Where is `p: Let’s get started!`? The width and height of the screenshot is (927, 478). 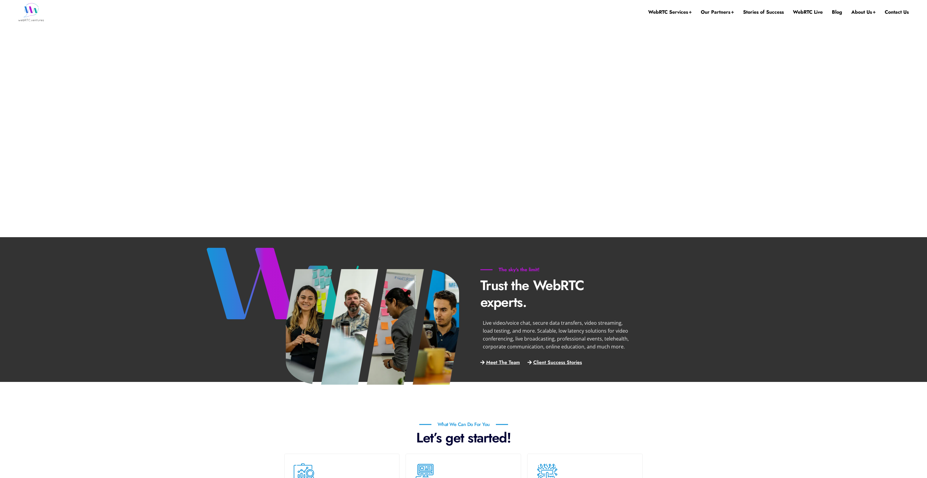
p: Let’s get started! is located at coordinates (463, 437).